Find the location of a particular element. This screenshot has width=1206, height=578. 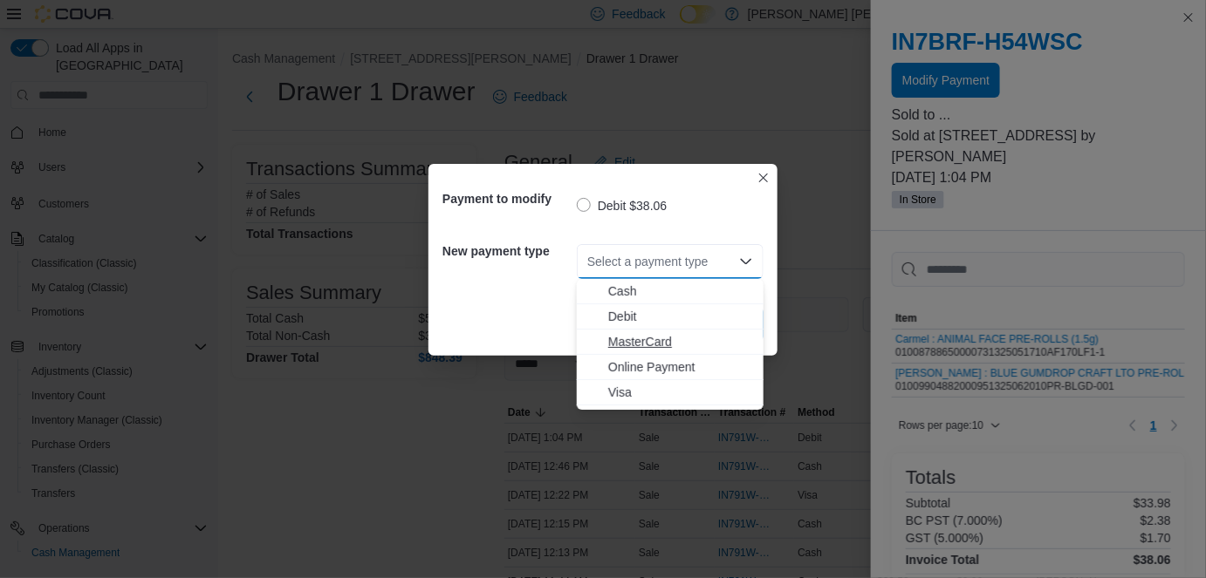

label: Debit $38.06 is located at coordinates (621, 206).